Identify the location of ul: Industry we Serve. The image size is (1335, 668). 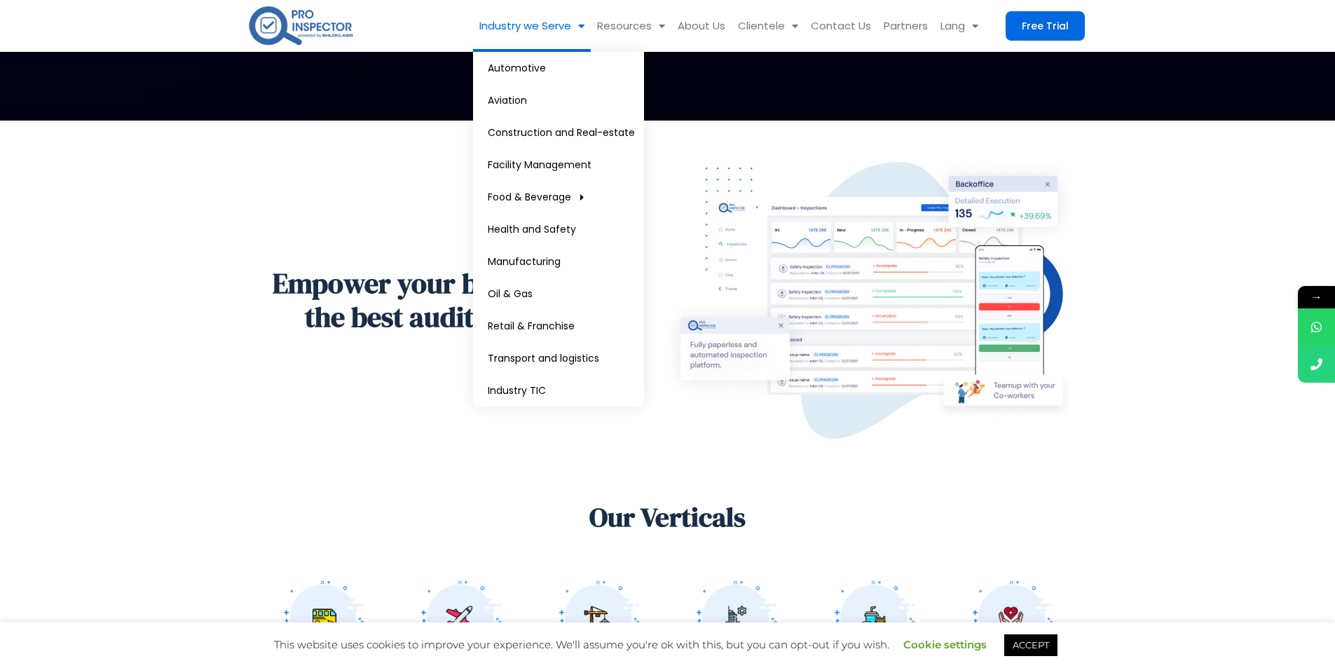
(559, 229).